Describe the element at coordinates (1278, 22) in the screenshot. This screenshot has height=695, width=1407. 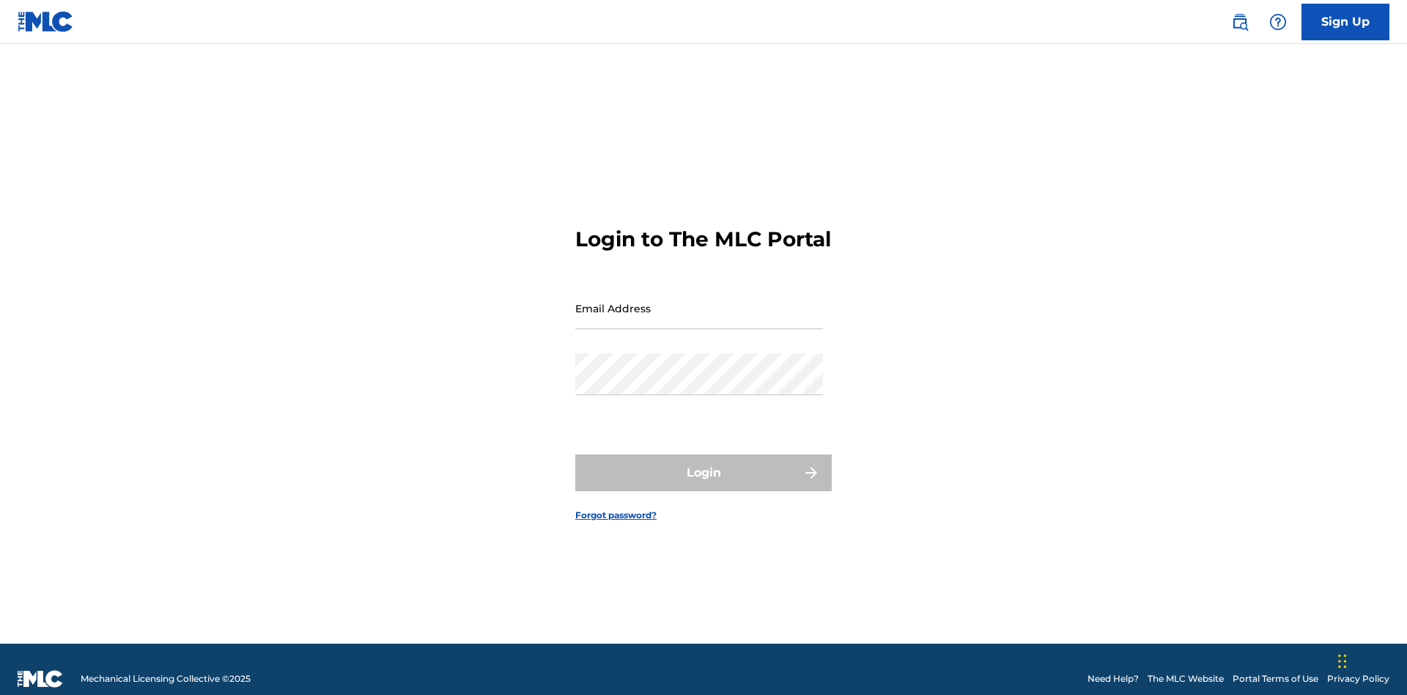
I see `img: help` at that location.